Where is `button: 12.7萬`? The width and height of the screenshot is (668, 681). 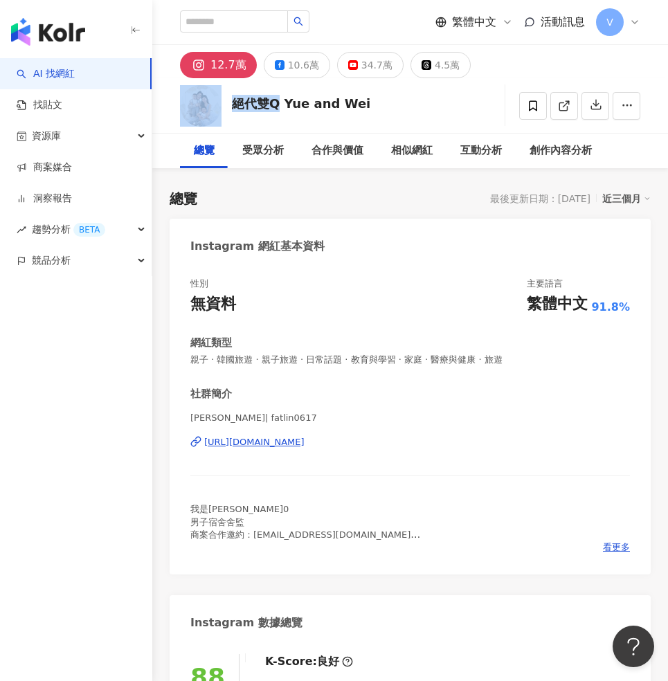
button: 12.7萬 is located at coordinates (218, 65).